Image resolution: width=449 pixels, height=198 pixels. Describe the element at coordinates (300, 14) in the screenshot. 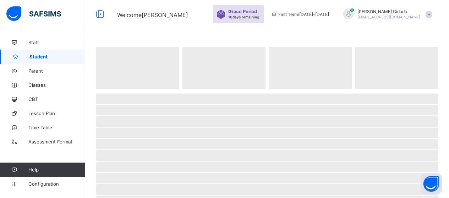

I see `span: session/term information` at that location.